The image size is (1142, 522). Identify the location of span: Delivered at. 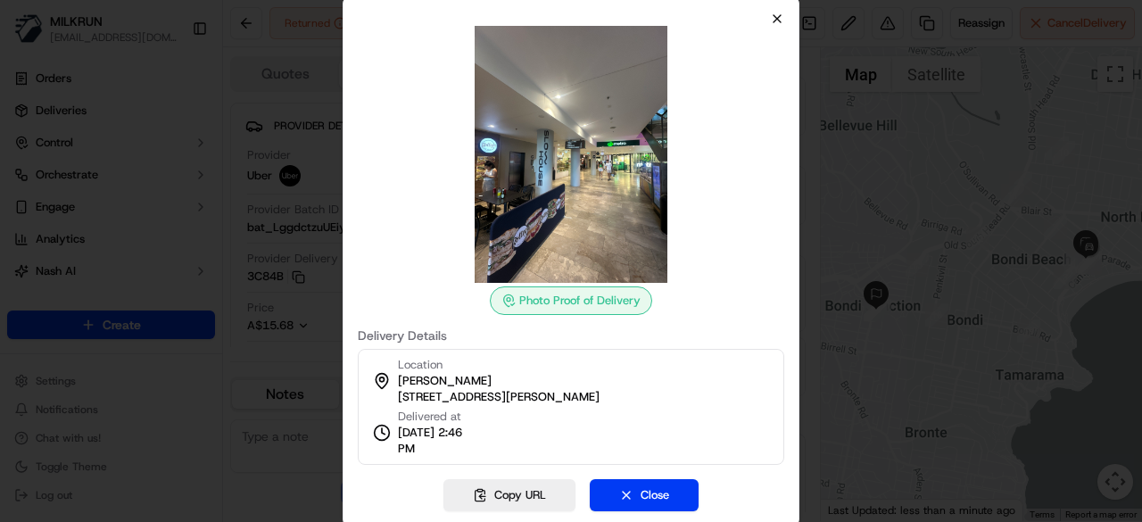
(439, 417).